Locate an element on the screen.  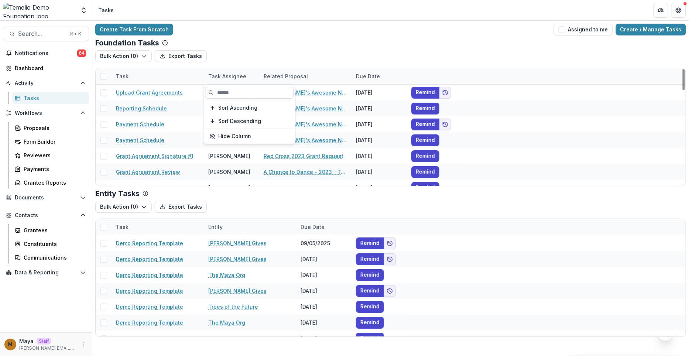
div: Communications is located at coordinates (53, 257).